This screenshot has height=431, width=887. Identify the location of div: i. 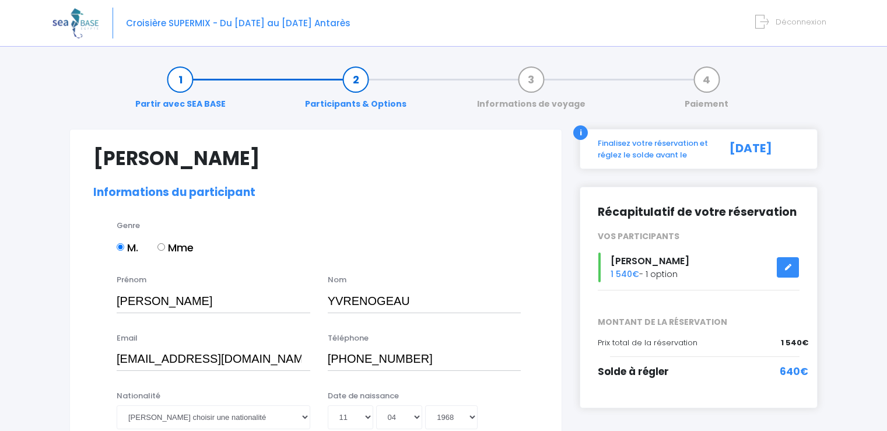
(580, 132).